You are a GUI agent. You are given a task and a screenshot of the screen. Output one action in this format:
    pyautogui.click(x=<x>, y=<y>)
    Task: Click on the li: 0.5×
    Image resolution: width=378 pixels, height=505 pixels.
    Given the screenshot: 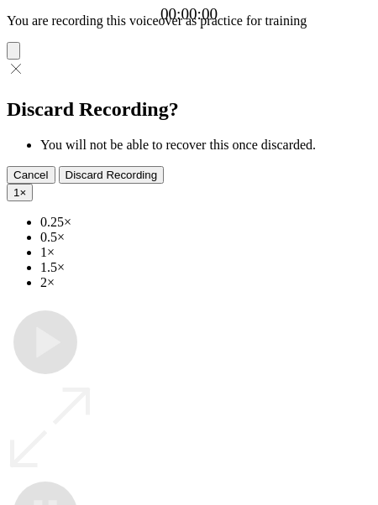 What is the action you would take?
    pyautogui.click(x=206, y=238)
    